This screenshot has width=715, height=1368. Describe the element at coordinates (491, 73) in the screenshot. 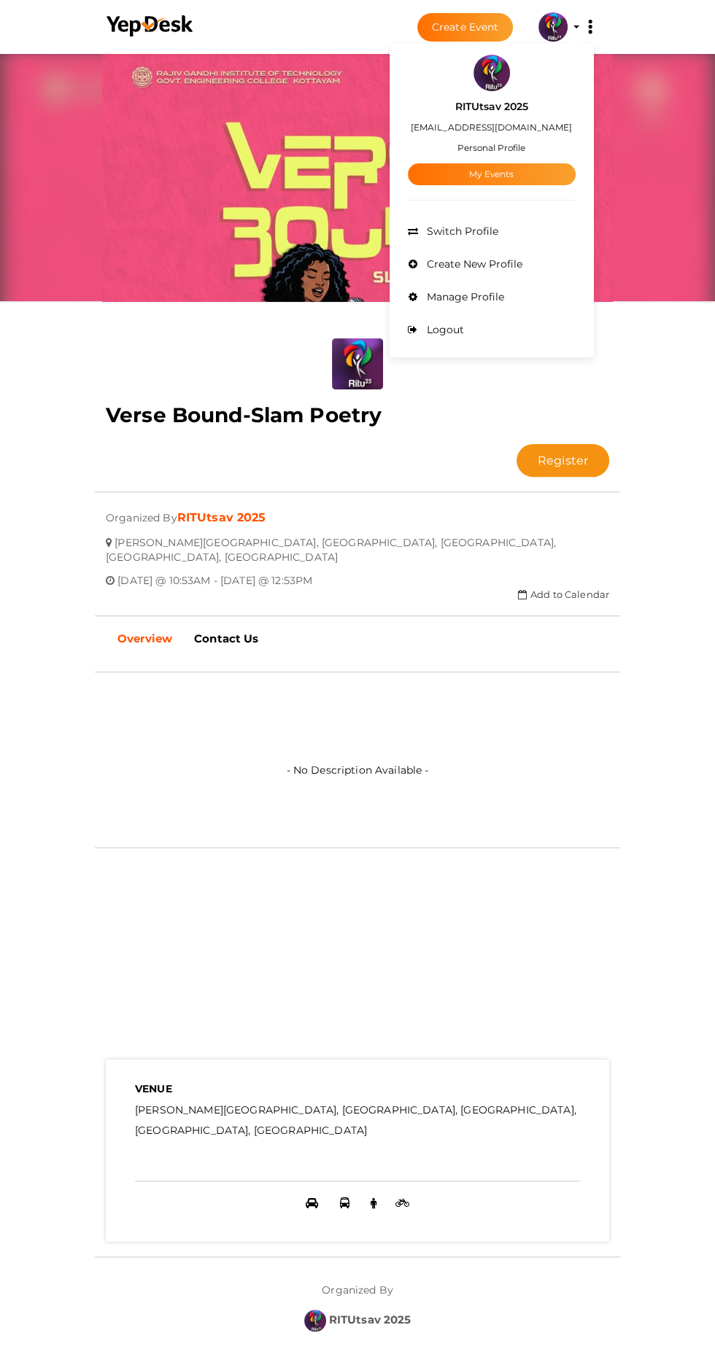

I see `img: 5BK8ZL5P_small.png` at that location.